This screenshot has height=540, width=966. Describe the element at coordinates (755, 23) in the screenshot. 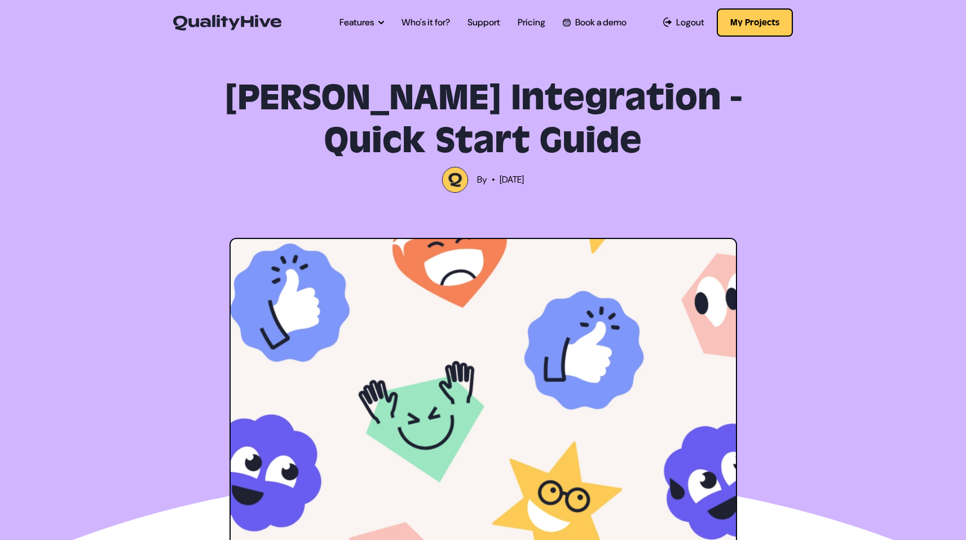

I see `a: My Projects` at that location.